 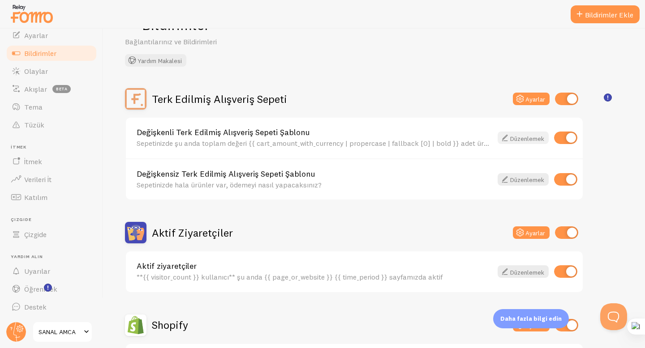 I want to click on font: Yardım Makalesi, so click(x=159, y=61).